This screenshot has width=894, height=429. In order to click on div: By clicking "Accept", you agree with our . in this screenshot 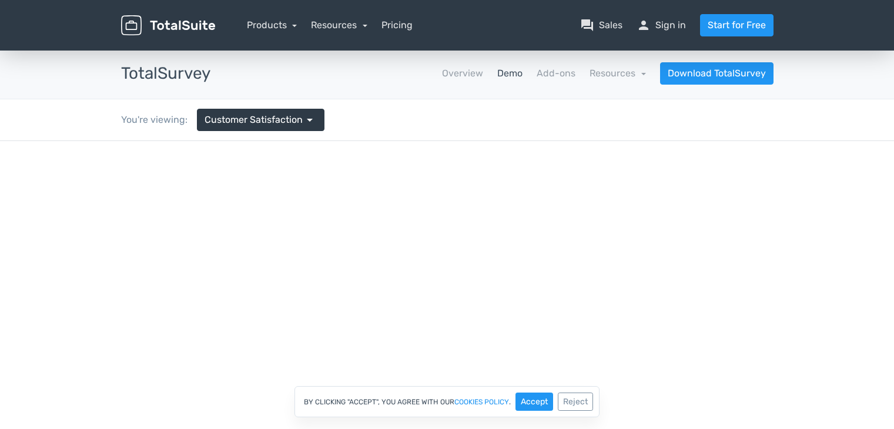, I will do `click(447, 401)`.